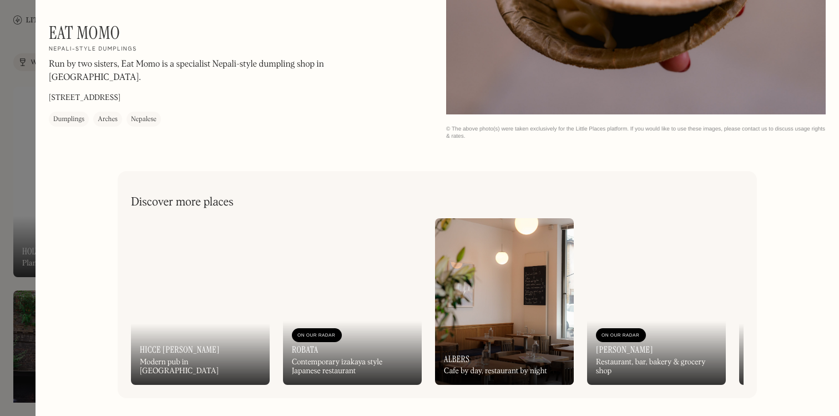 The width and height of the screenshot is (839, 416). Describe the element at coordinates (636, 133) in the screenshot. I see `div: © The above photo(s) were taken exclusively for the Little Places platform. If you would like to ...` at that location.